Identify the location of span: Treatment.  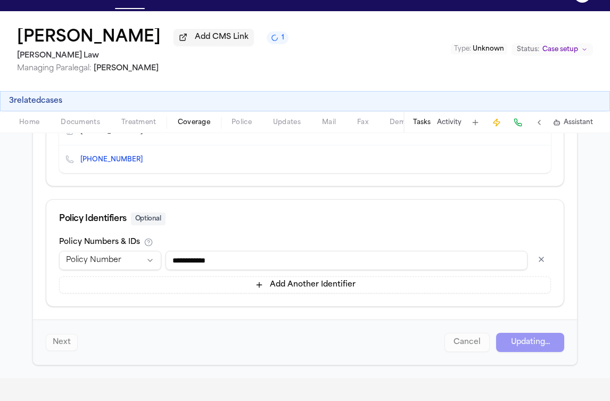
(139, 123).